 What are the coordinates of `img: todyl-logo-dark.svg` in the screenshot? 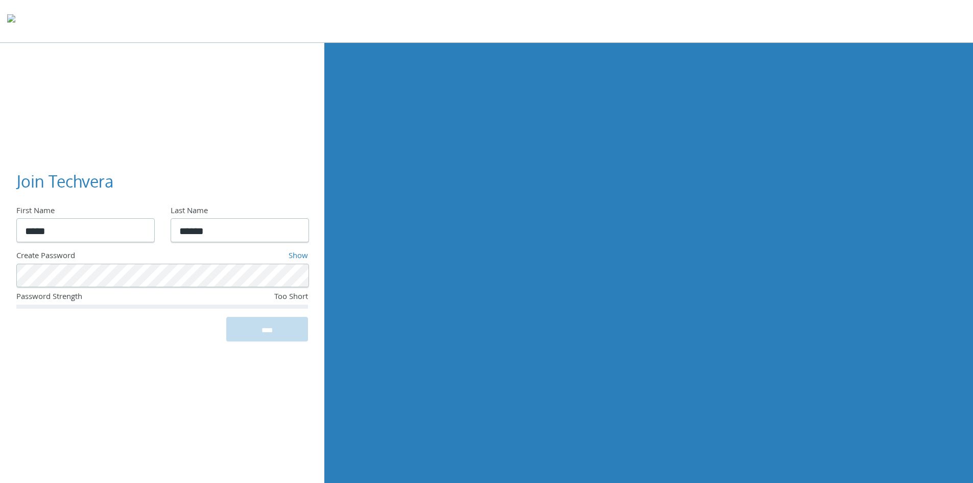 It's located at (11, 21).